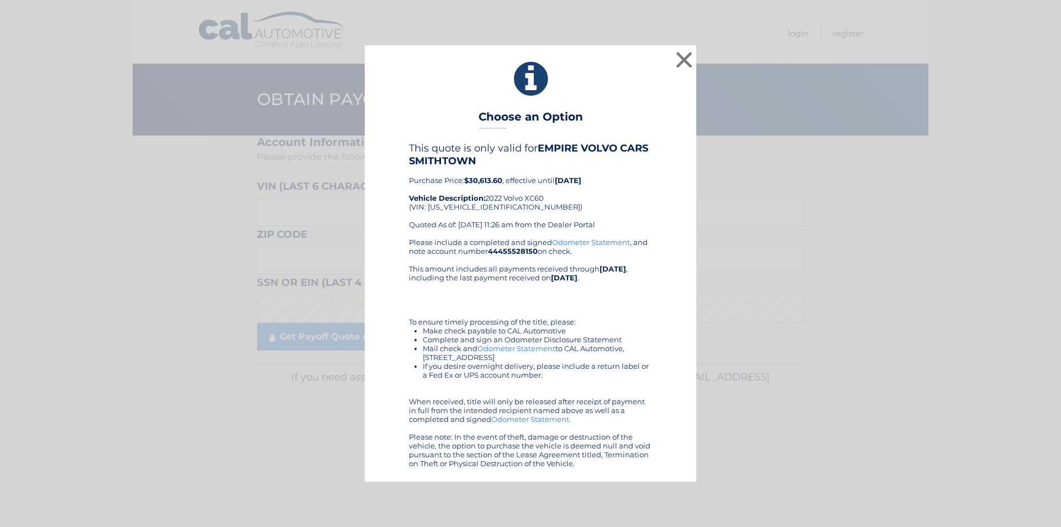 This screenshot has width=1061, height=527. I want to click on li: Make check payable to CAL Automotive, so click(537, 331).